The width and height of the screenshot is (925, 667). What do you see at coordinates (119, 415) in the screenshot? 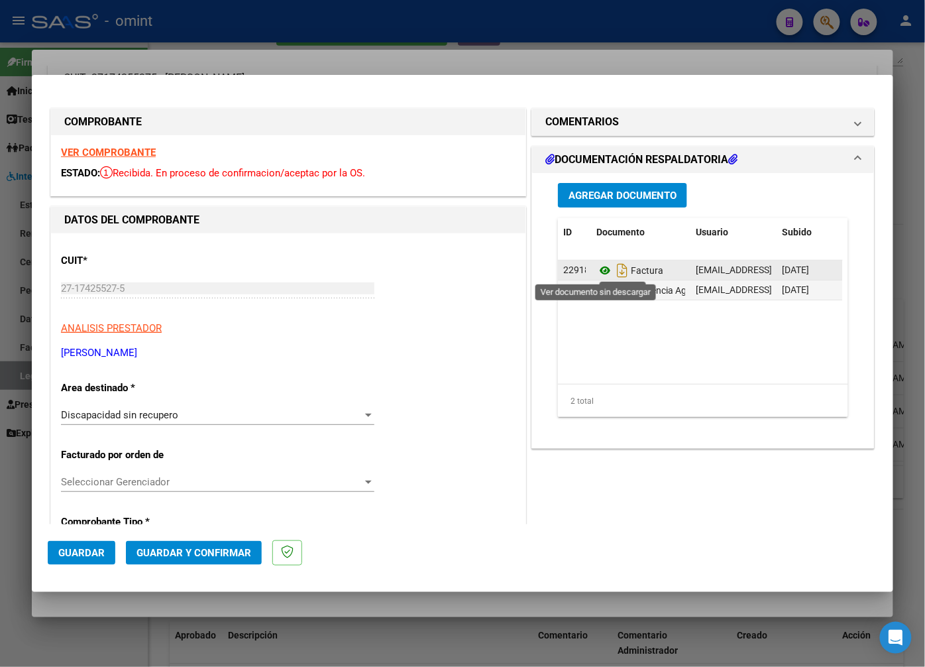
I see `span: Discapacidad sin recupero` at bounding box center [119, 415].